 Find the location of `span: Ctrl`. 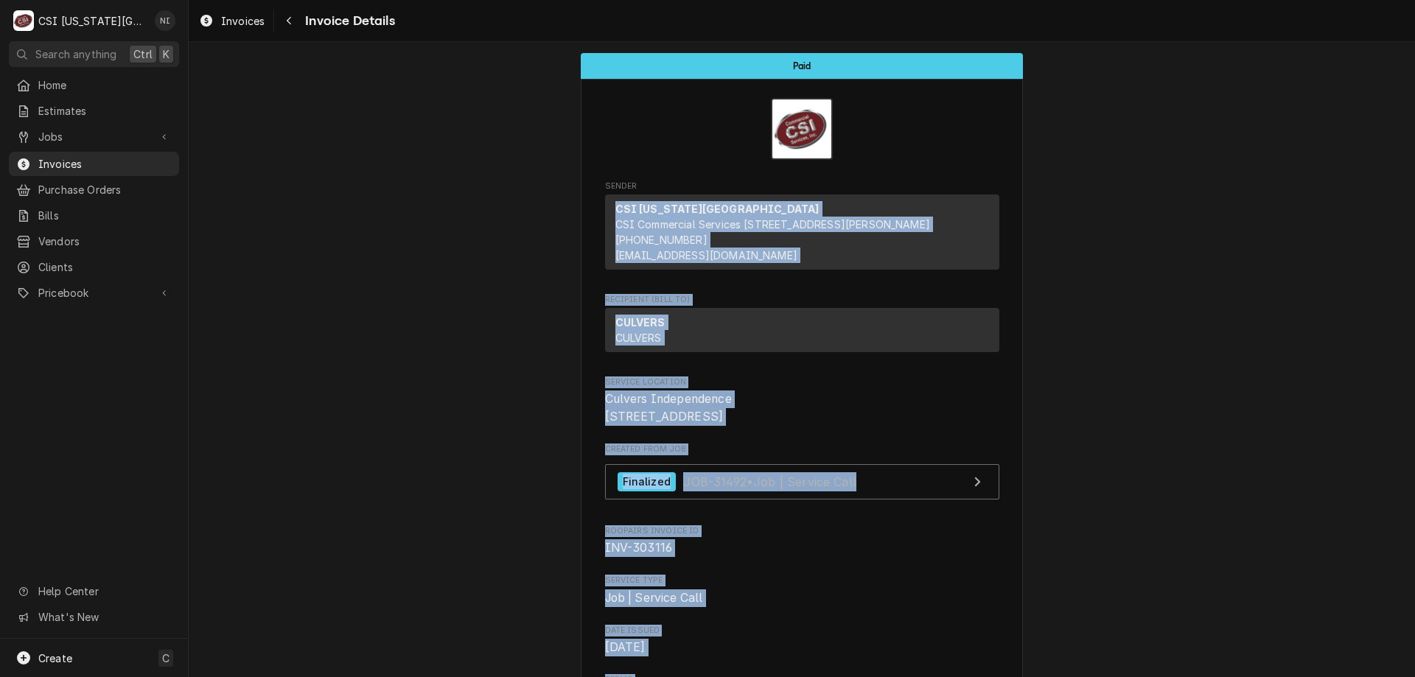

span: Ctrl is located at coordinates (143, 54).